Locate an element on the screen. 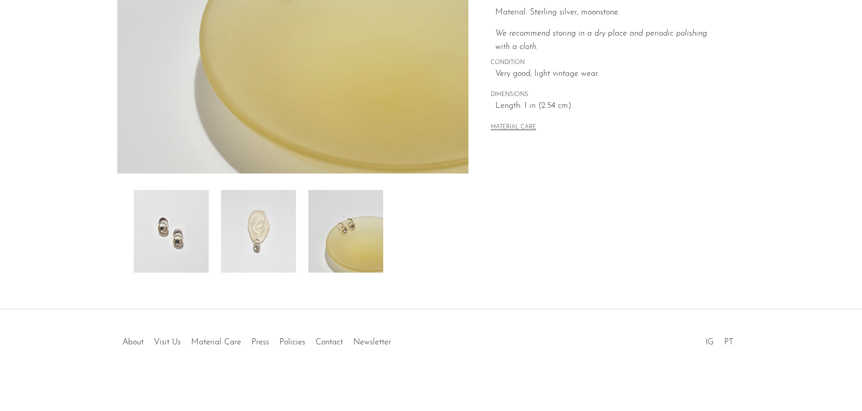 Image resolution: width=862 pixels, height=411 pixels. a: IG is located at coordinates (710, 343).